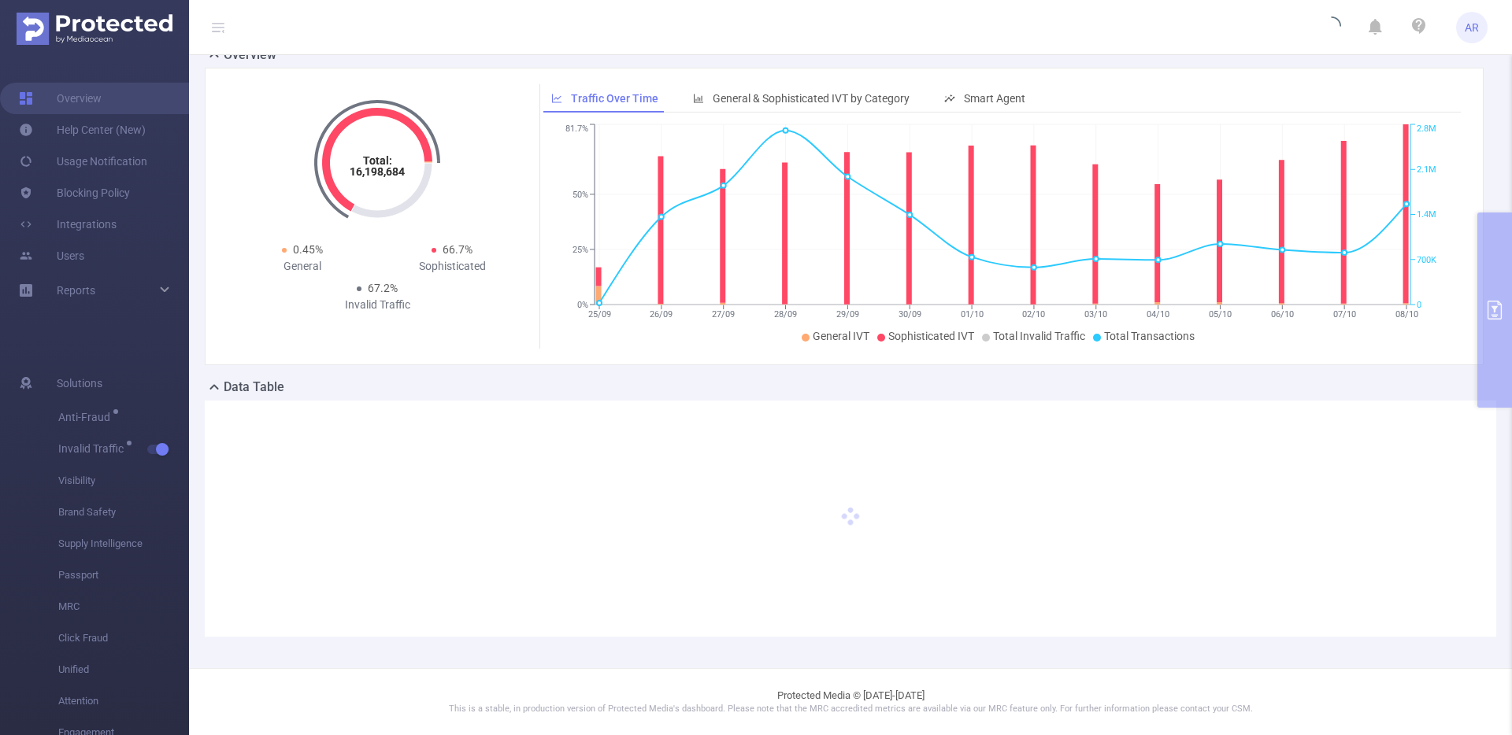 The image size is (1512, 735). I want to click on span: Visibility, so click(124, 481).